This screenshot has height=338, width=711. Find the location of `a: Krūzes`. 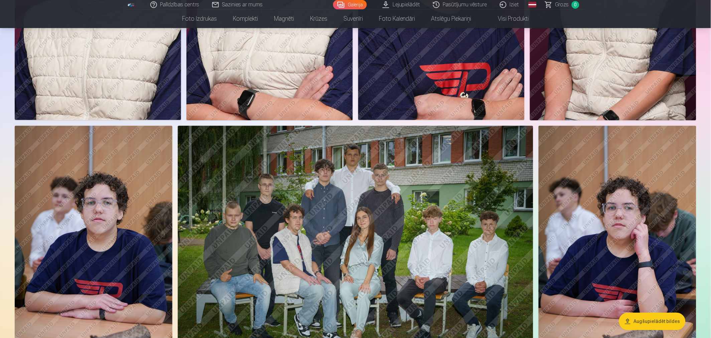

a: Krūzes is located at coordinates (319, 19).